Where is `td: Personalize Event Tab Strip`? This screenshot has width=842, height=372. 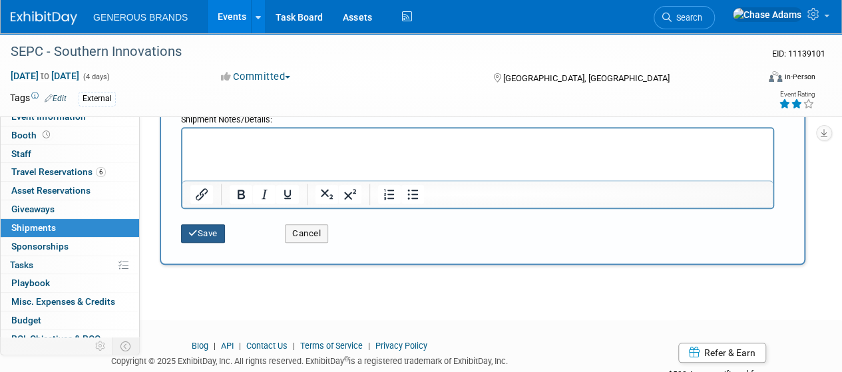 td: Personalize Event Tab Strip is located at coordinates (100, 346).